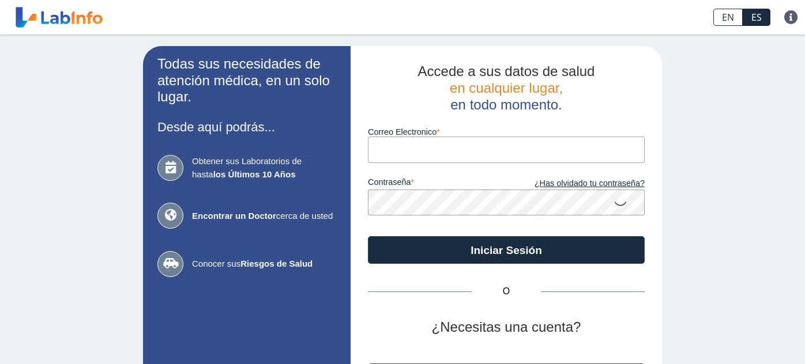 This screenshot has width=805, height=364. I want to click on span: O, so click(506, 292).